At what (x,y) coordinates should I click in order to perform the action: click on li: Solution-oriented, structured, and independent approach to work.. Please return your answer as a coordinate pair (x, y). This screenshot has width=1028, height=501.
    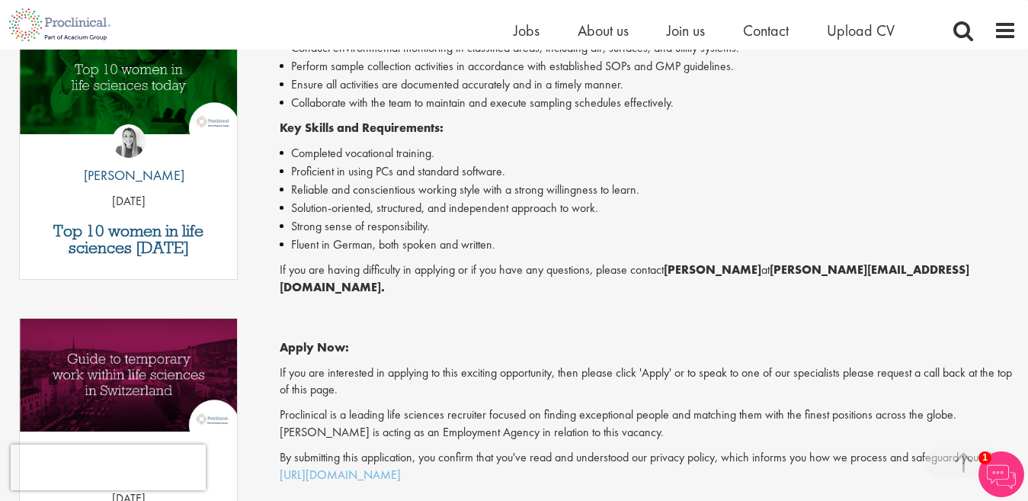
    Looking at the image, I should click on (648, 208).